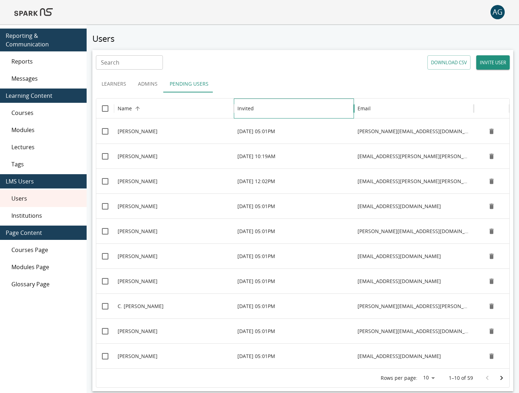 The height and width of the screenshot is (393, 519). I want to click on div: allen.kaasik@ut.ee, so click(414, 231).